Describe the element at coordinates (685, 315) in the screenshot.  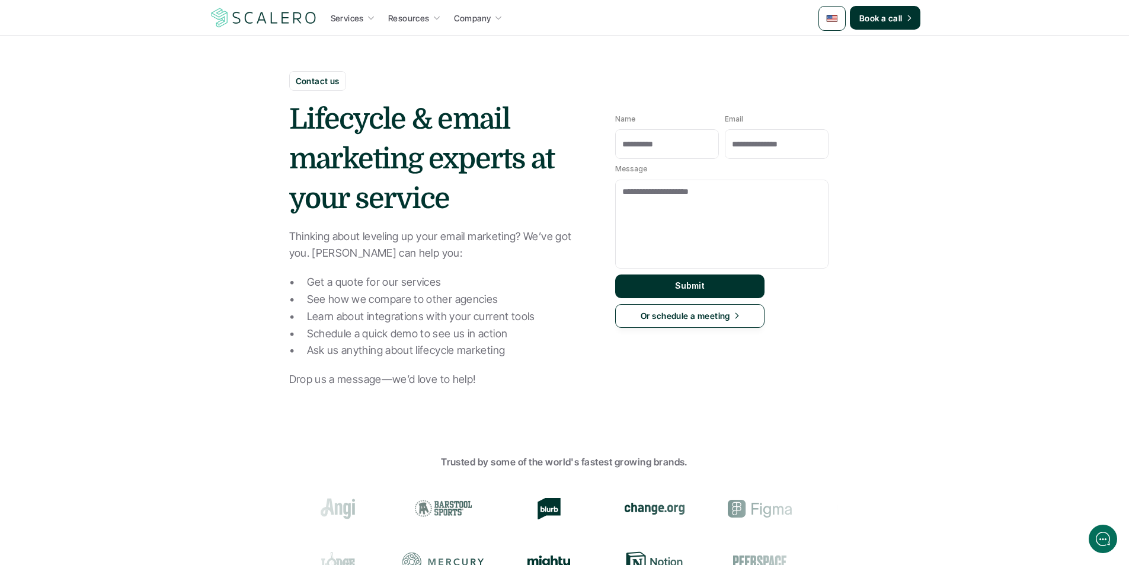
I see `p: Or schedule a meeting` at that location.